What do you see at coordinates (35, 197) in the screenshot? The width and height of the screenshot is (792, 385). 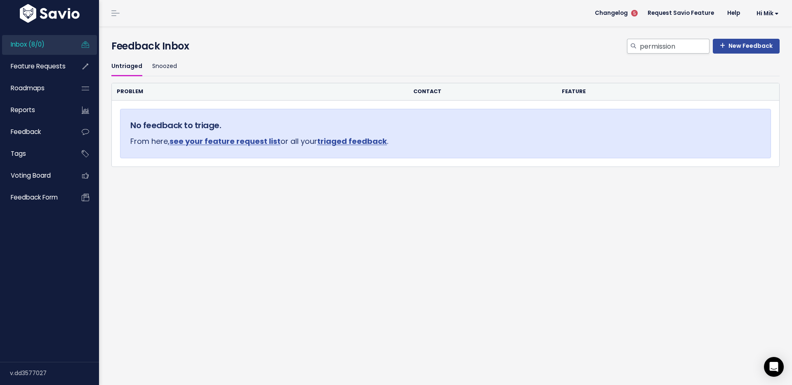 I see `a: Feedback form` at bounding box center [35, 197].